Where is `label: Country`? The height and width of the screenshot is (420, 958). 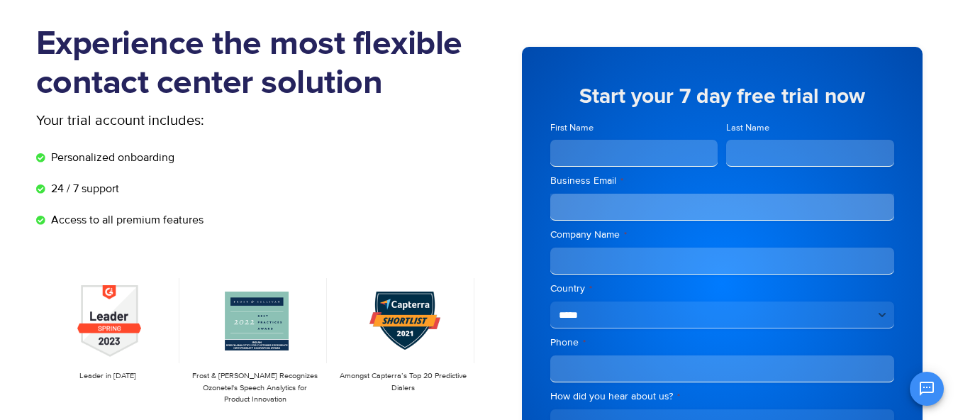 label: Country is located at coordinates (722, 289).